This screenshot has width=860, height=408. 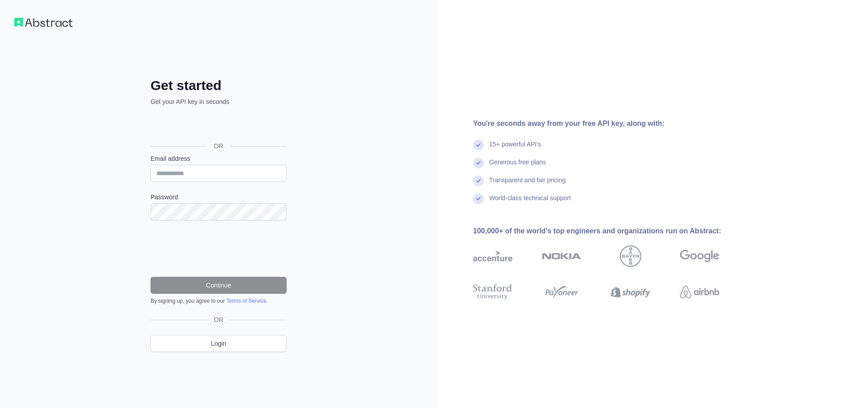 What do you see at coordinates (700, 292) in the screenshot?
I see `img: airbnb` at bounding box center [700, 292].